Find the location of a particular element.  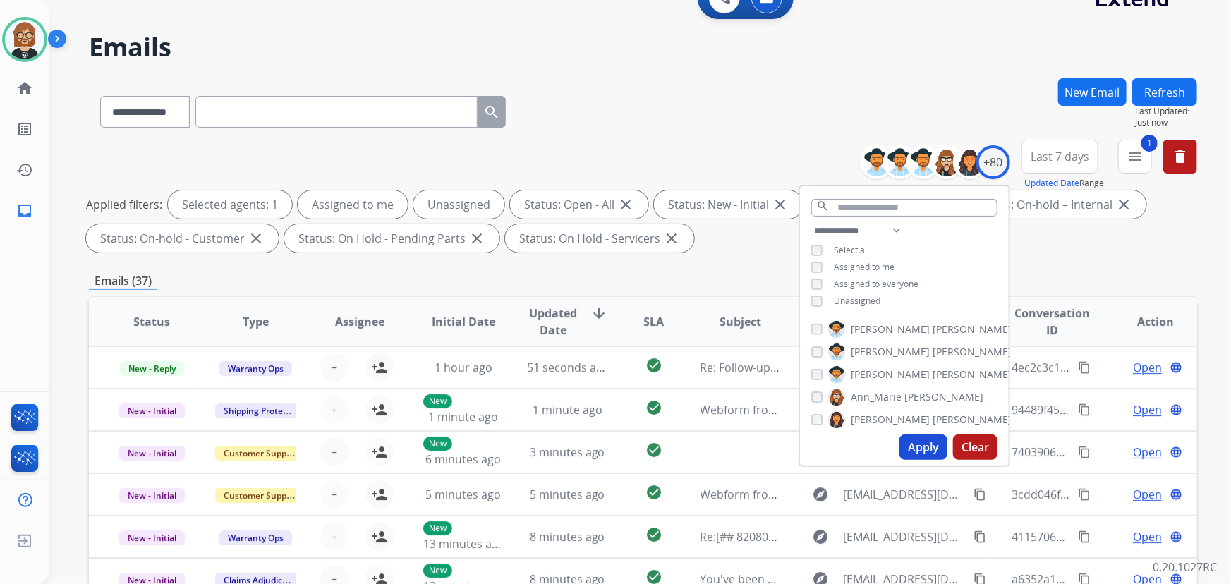

div: Status: On Hold - Servicers is located at coordinates (600, 239).